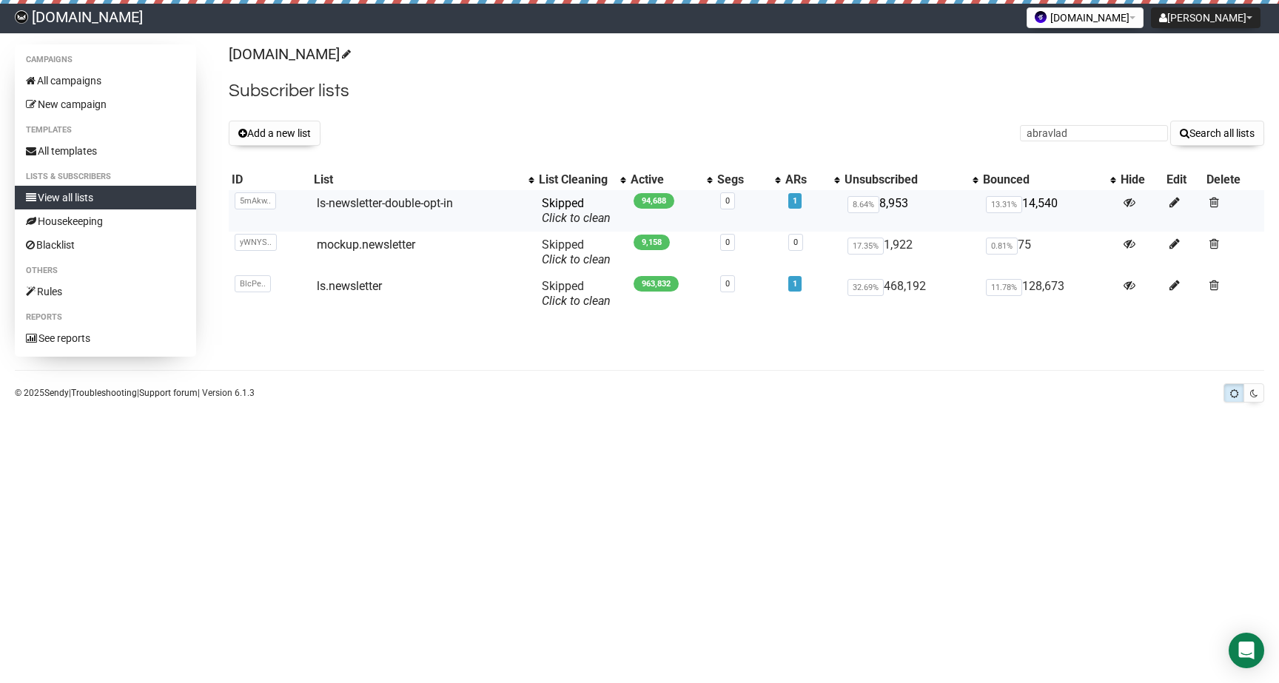 Image resolution: width=1279 pixels, height=683 pixels. What do you see at coordinates (664, 180) in the screenshot?
I see `div: Active` at bounding box center [664, 180].